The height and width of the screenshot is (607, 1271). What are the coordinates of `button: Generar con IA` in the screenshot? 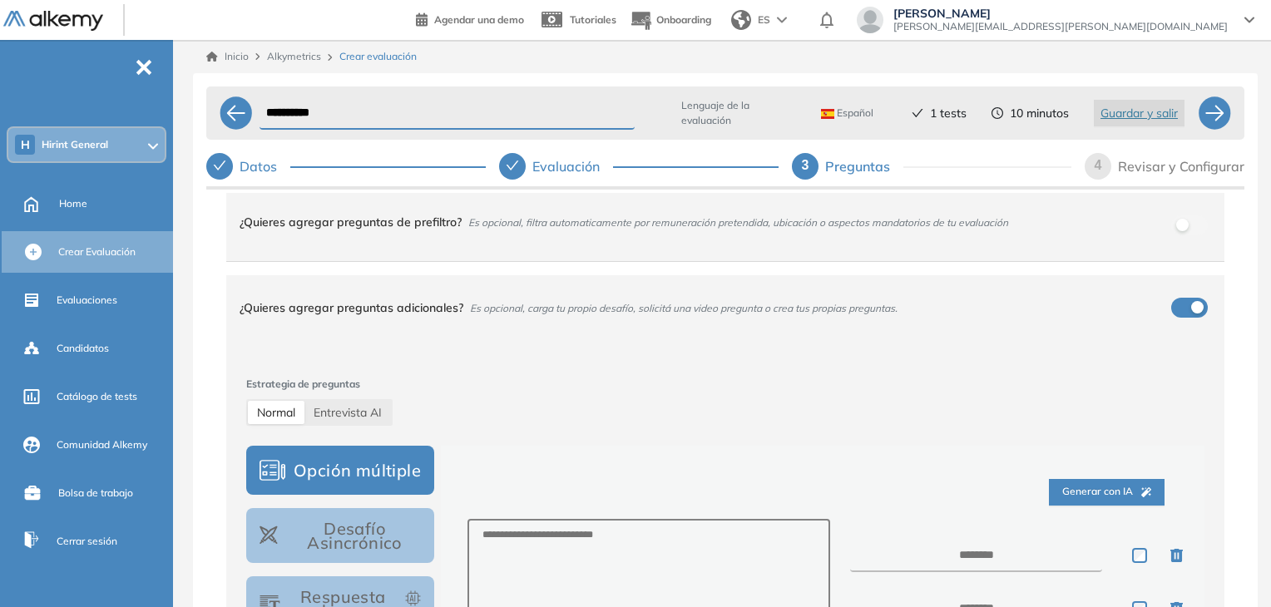 It's located at (1107, 493).